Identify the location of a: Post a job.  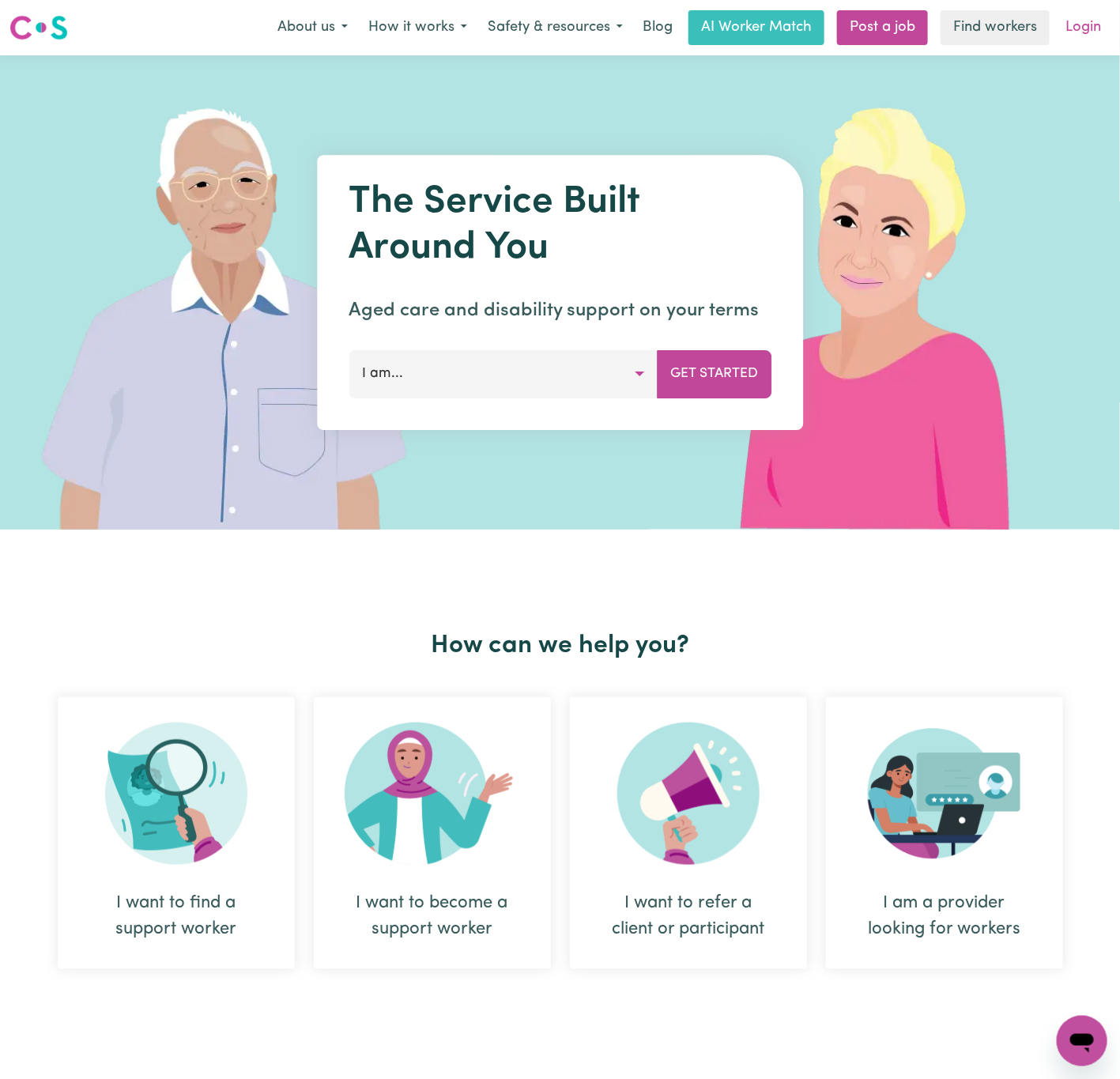
(882, 28).